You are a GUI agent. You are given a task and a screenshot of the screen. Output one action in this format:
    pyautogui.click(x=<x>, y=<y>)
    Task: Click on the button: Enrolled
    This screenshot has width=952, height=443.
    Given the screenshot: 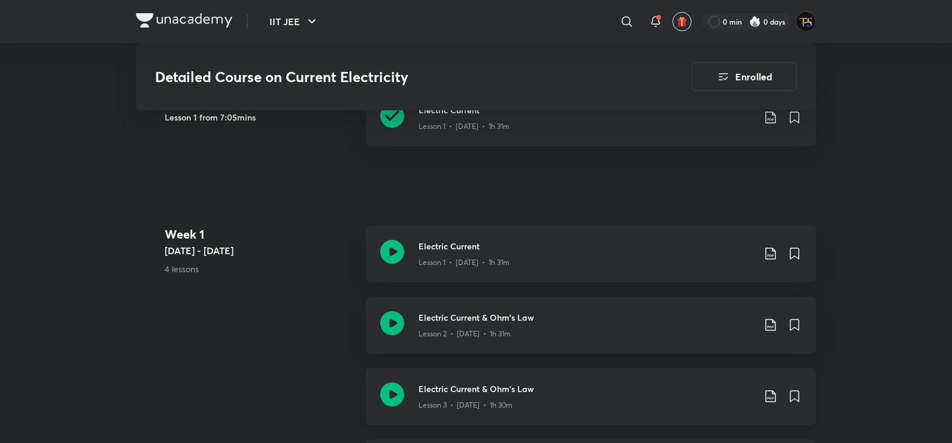 What is the action you would take?
    pyautogui.click(x=744, y=77)
    